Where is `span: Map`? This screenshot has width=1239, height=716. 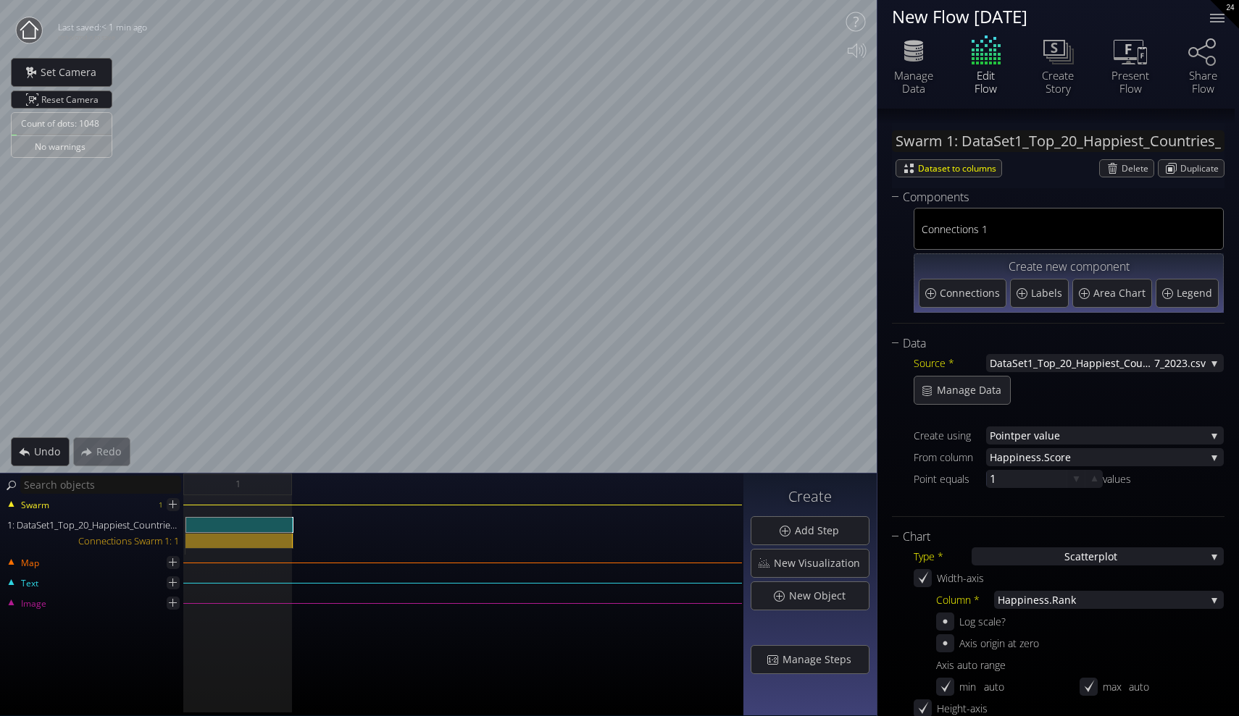 span: Map is located at coordinates (30, 564).